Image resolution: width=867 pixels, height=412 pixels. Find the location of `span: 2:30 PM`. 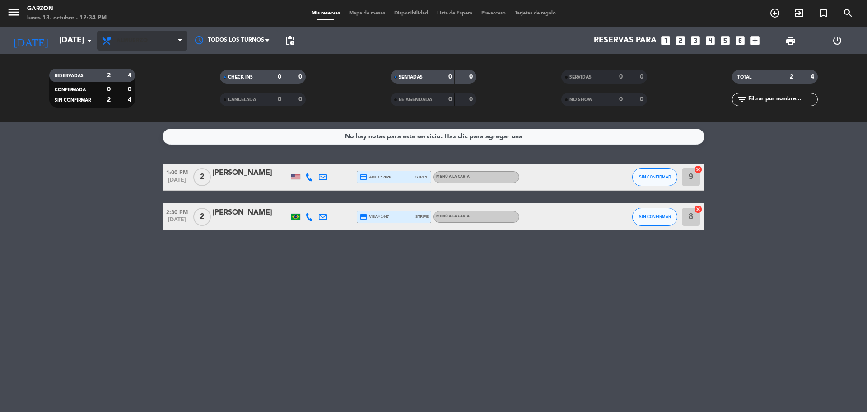

span: 2:30 PM is located at coordinates (177, 211).